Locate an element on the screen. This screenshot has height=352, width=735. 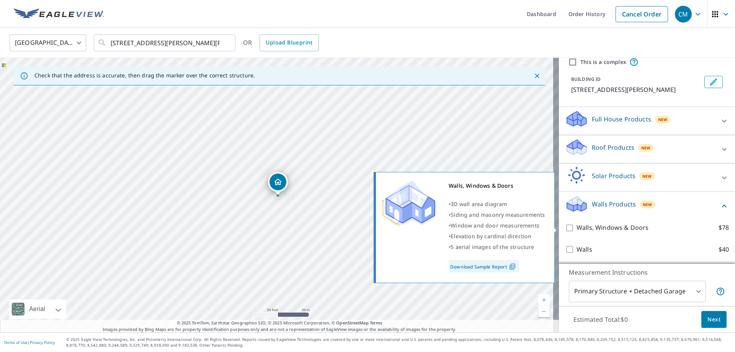
span: Siding and masonry measurements is located at coordinates (498, 214).